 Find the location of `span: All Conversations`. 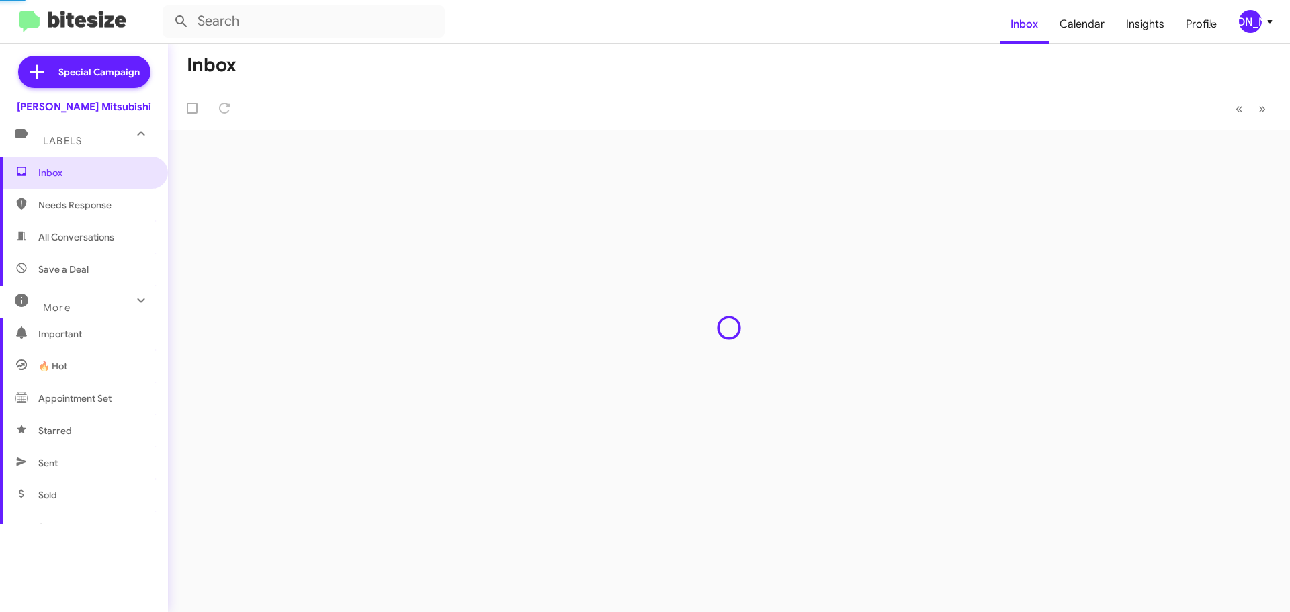

span: All Conversations is located at coordinates (76, 237).